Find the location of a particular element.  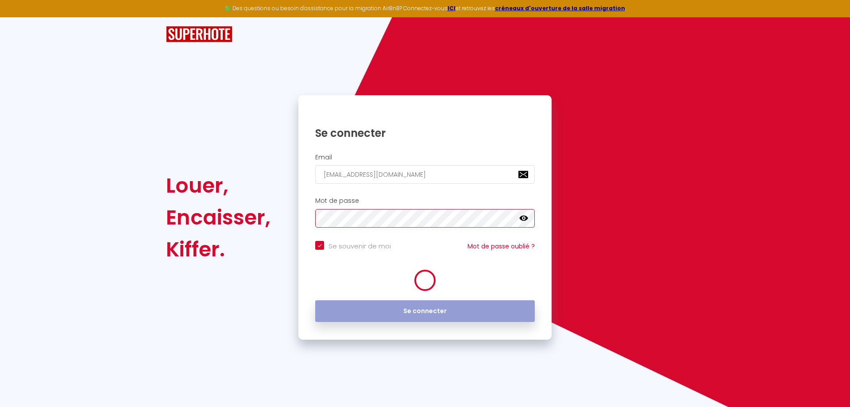

h2: Email is located at coordinates (425, 157).